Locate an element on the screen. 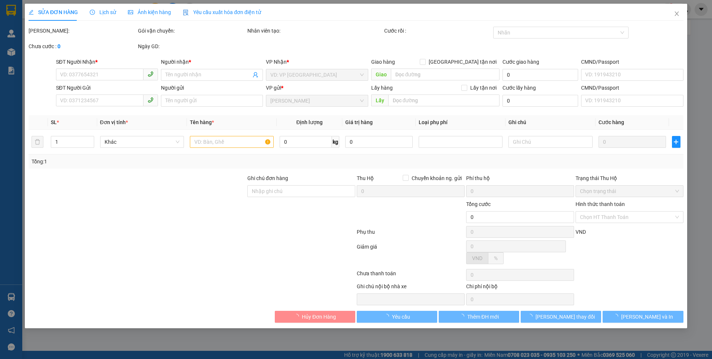 The image size is (712, 359). div: SĐT Người Nhận is located at coordinates (107, 62).